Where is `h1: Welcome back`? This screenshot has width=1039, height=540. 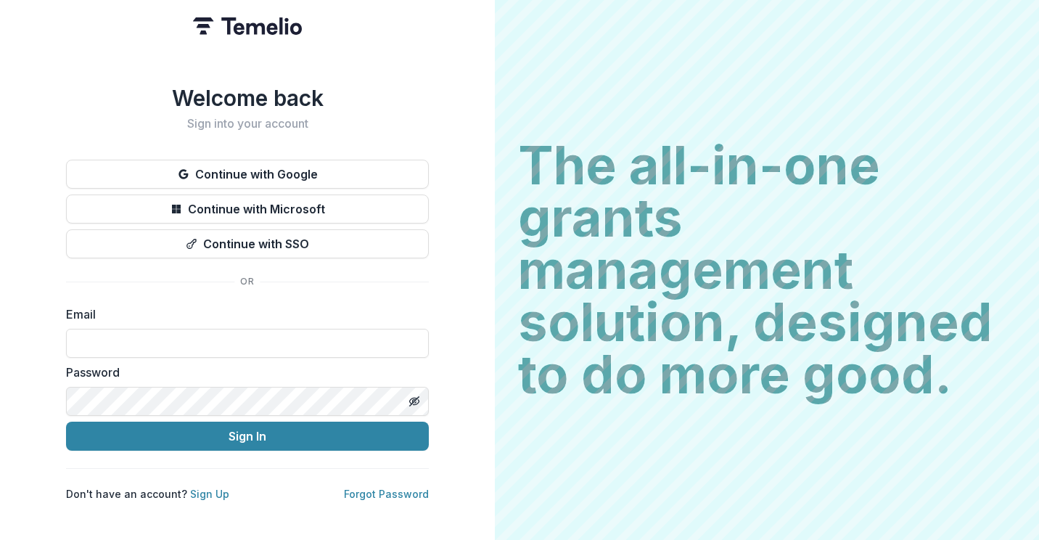 h1: Welcome back is located at coordinates (247, 98).